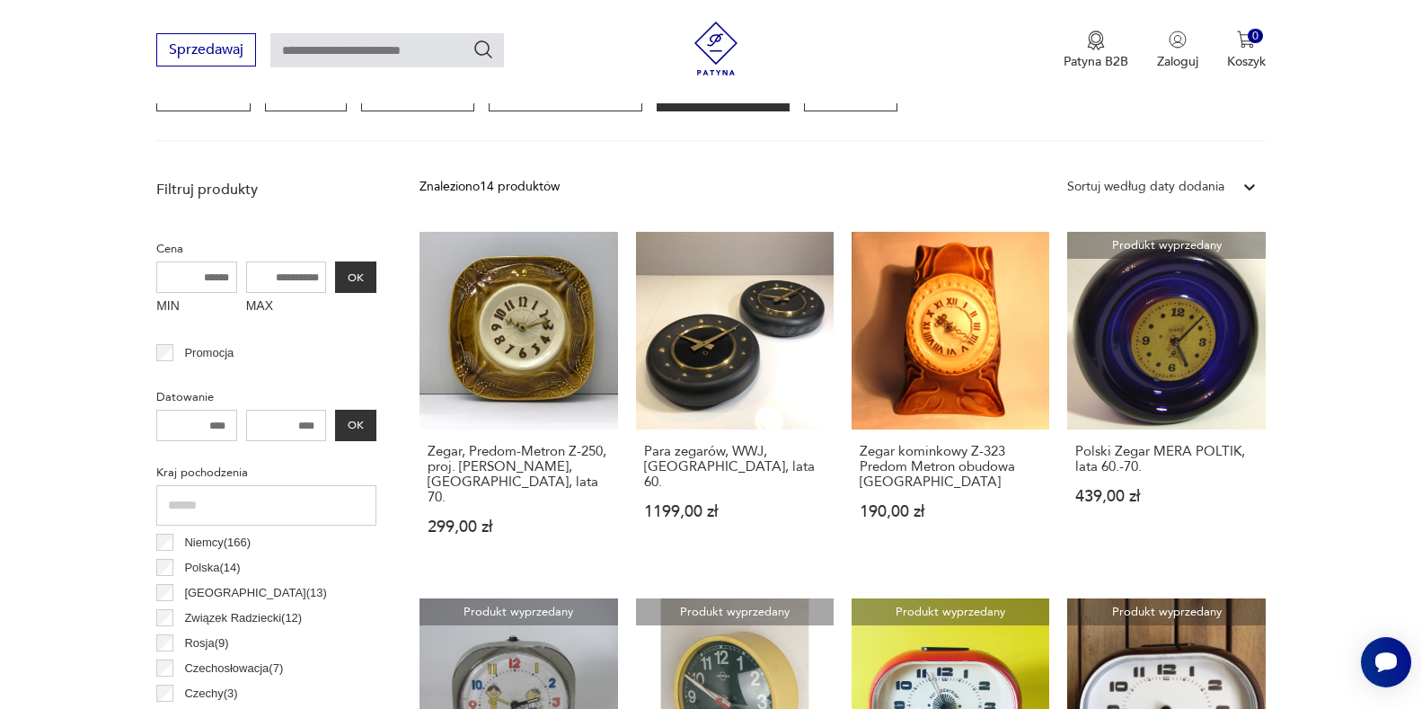 The height and width of the screenshot is (709, 1422). Describe the element at coordinates (1166, 496) in the screenshot. I see `p: 439,00 zł` at that location.